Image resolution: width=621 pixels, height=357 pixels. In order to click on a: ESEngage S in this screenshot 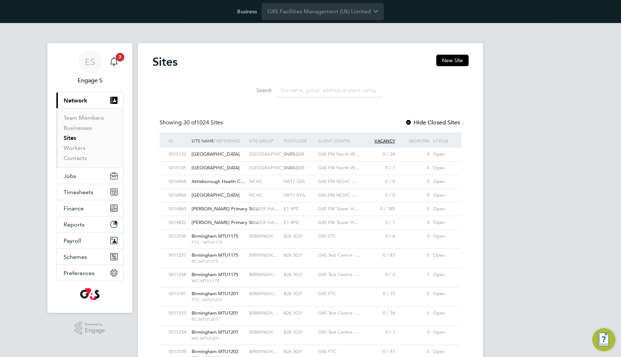, I will do `click(90, 68)`.